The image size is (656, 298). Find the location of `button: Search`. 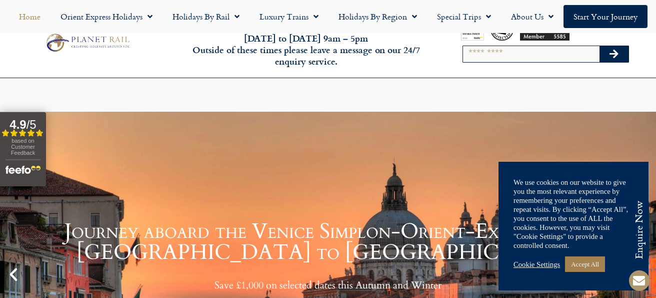

button: Search is located at coordinates (614, 54).